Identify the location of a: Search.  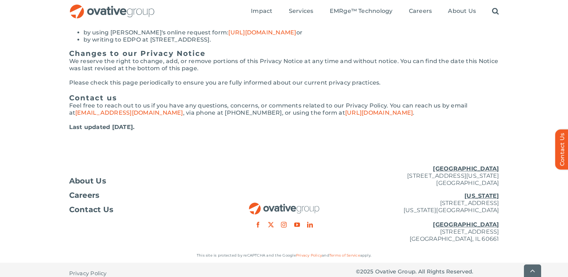
(495, 11).